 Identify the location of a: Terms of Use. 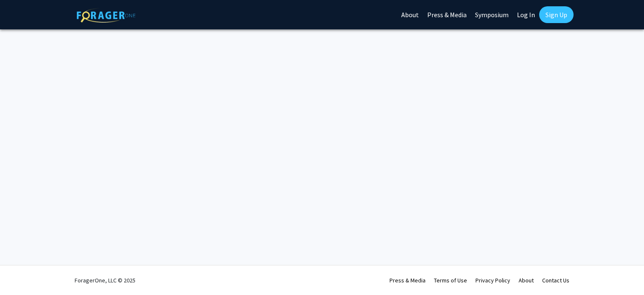
(450, 280).